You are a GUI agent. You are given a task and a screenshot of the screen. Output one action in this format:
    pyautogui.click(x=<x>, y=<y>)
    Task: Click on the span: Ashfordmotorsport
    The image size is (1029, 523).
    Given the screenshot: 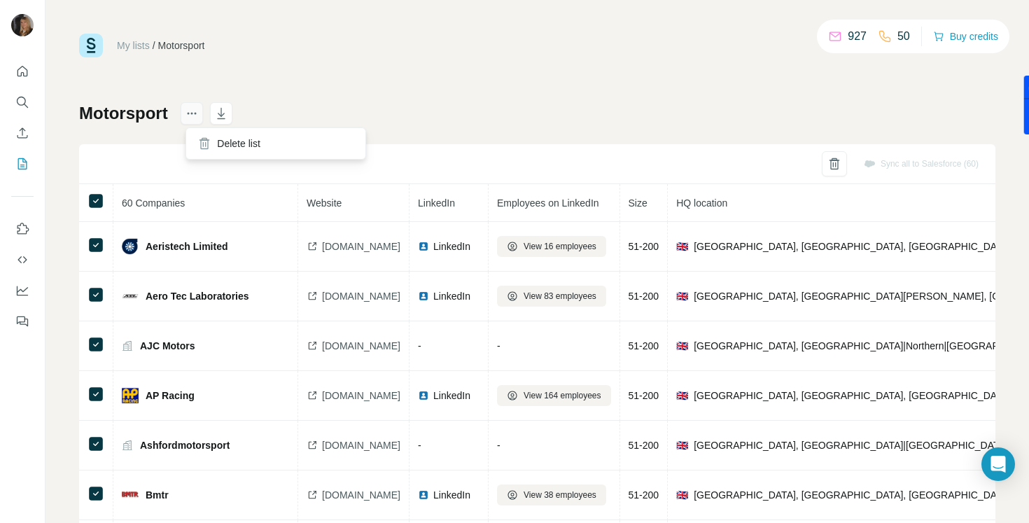 What is the action you would take?
    pyautogui.click(x=185, y=445)
    